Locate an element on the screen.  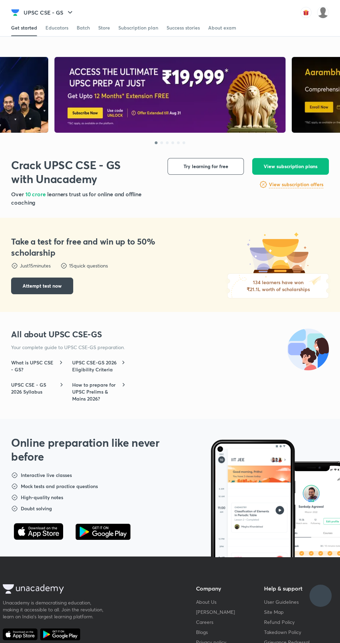
a: User Guidelines is located at coordinates (282, 602).